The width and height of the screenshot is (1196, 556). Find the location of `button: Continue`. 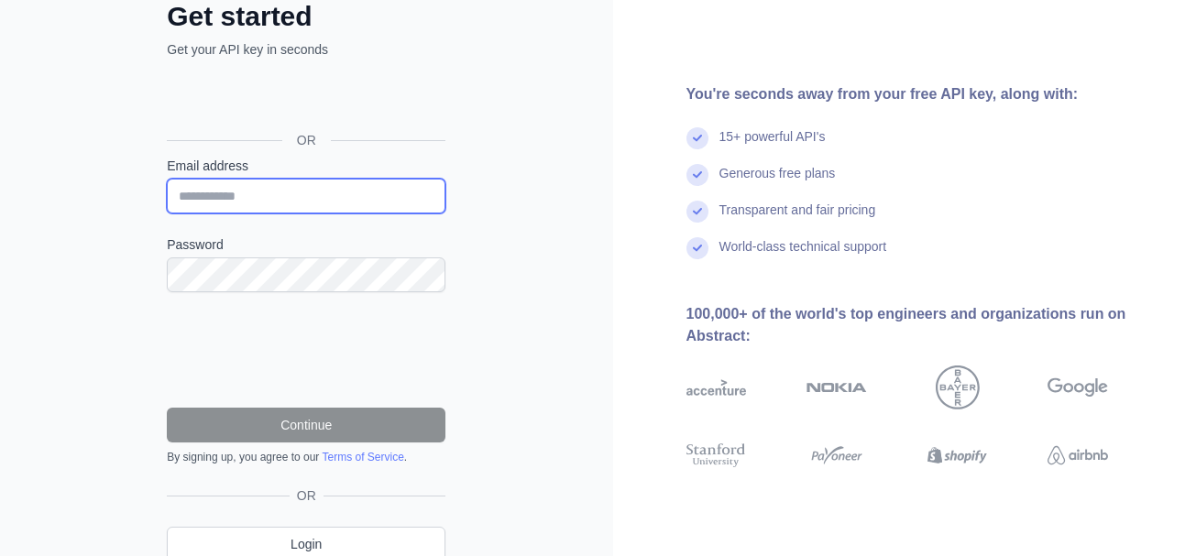

button: Continue is located at coordinates (306, 425).